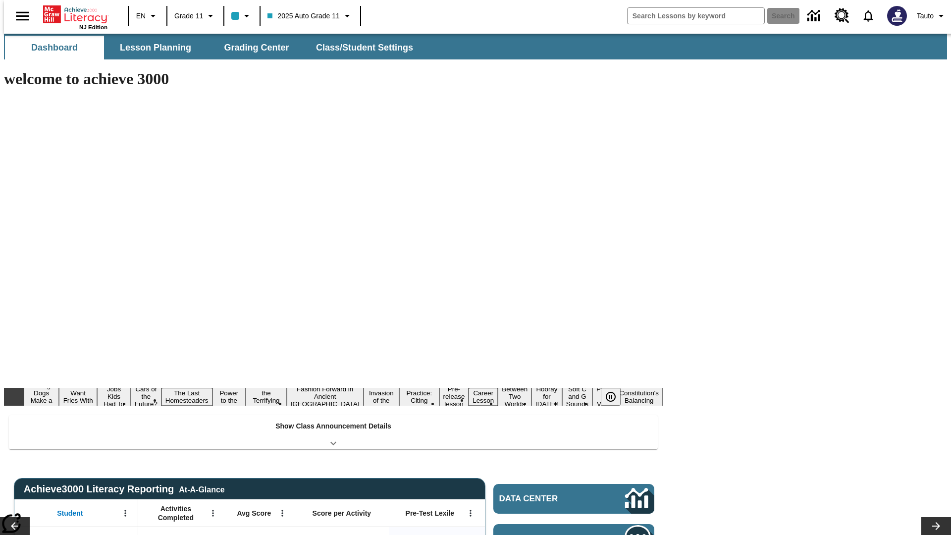  What do you see at coordinates (242, 16) in the screenshot?
I see `button: Class color is light blue. Change class color` at bounding box center [242, 16].